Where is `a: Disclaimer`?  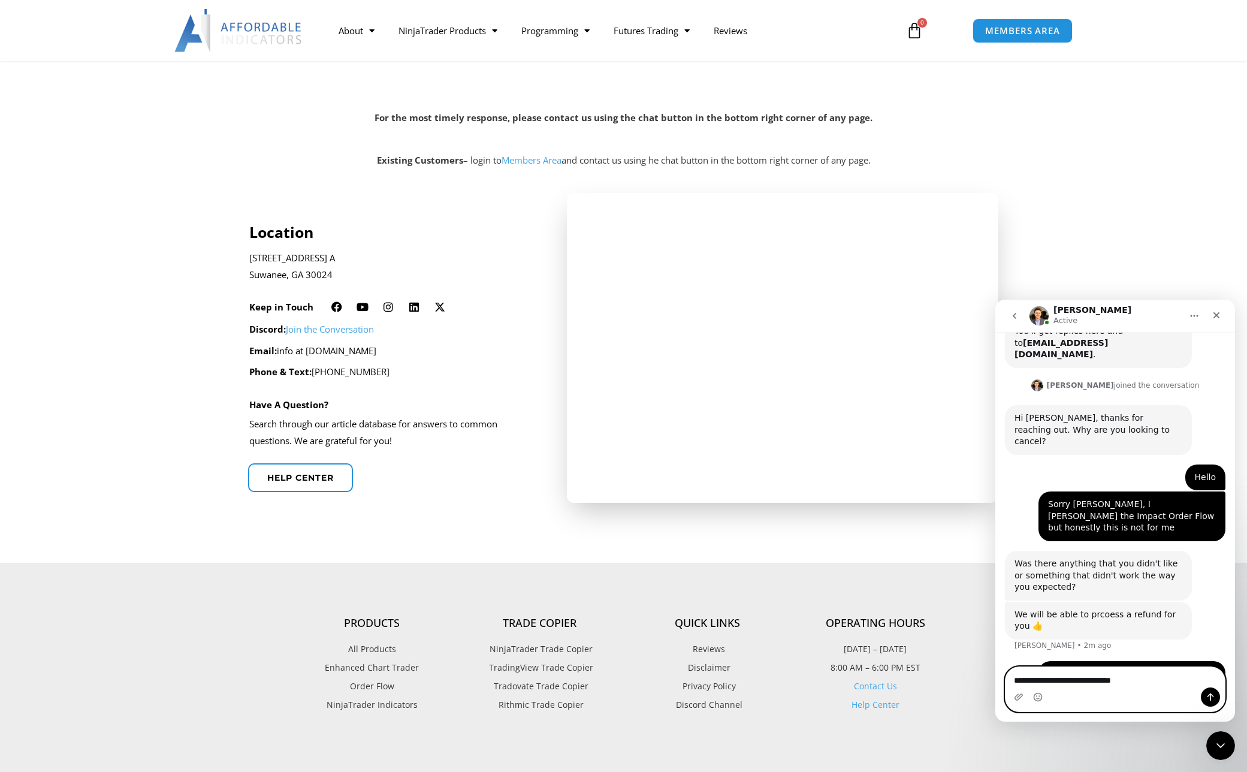 a: Disclaimer is located at coordinates (708, 667).